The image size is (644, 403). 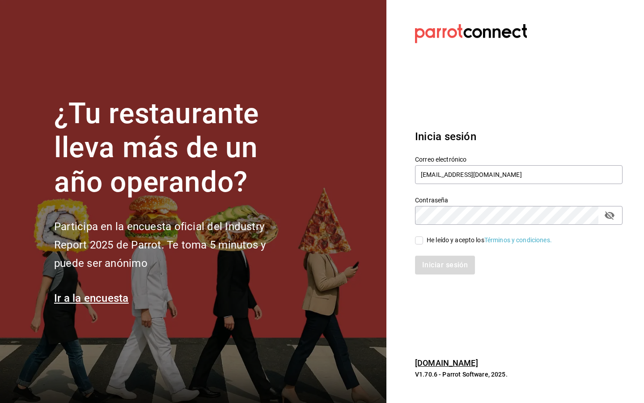 What do you see at coordinates (489, 240) in the screenshot?
I see `div: He leído y acepto los` at bounding box center [489, 240].